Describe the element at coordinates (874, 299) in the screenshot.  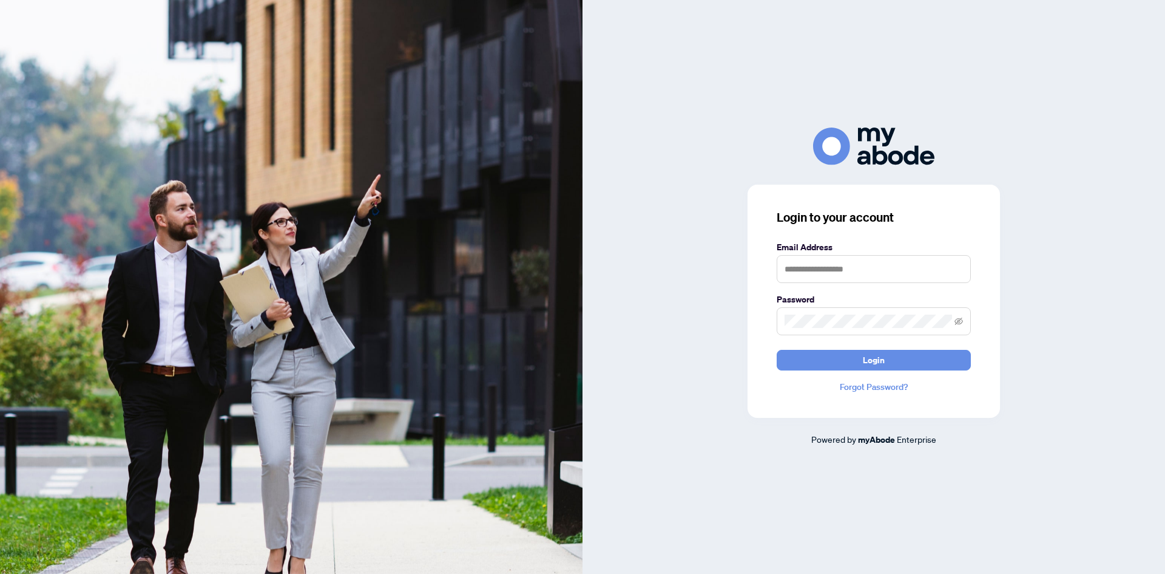
I see `label: Password` at that location.